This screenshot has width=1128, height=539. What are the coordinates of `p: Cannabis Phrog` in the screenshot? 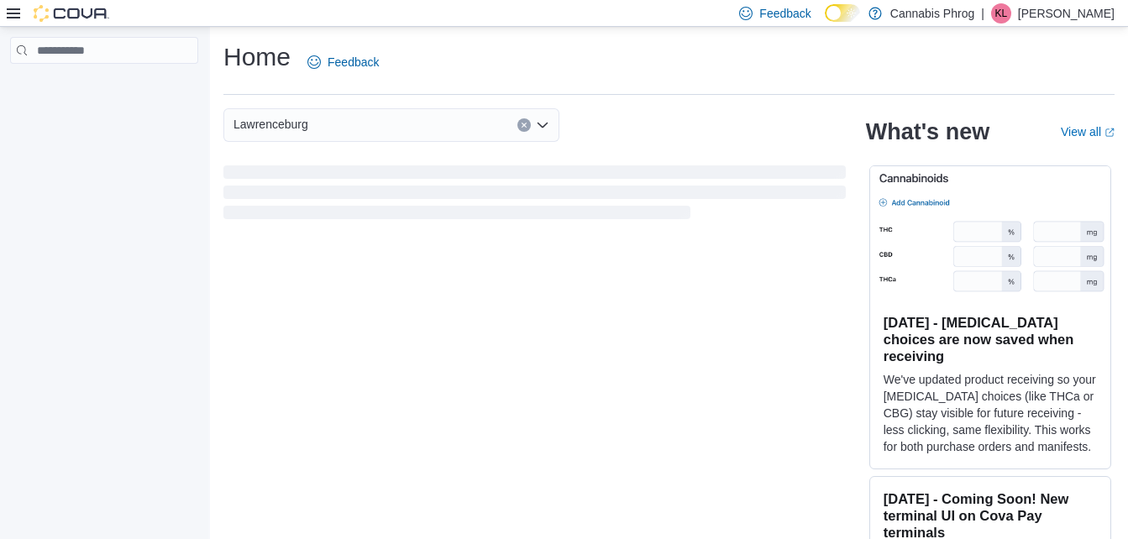 It's located at (932, 13).